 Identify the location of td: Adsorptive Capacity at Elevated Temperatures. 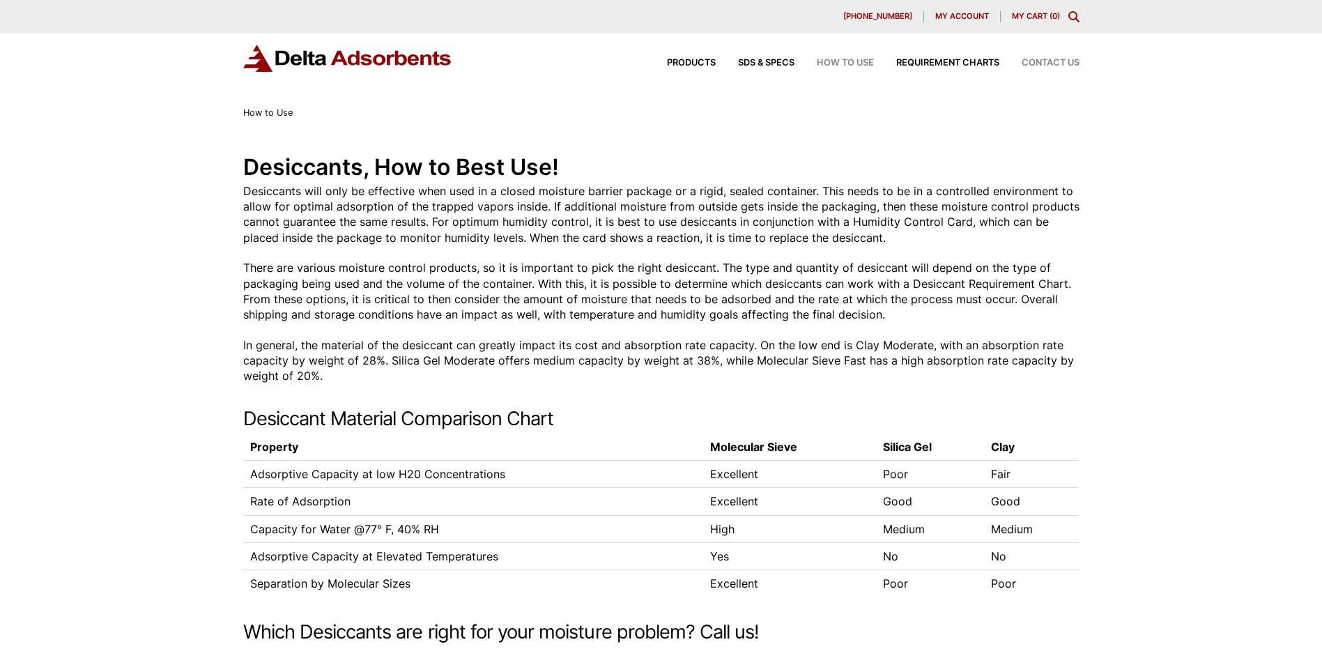
(473, 556).